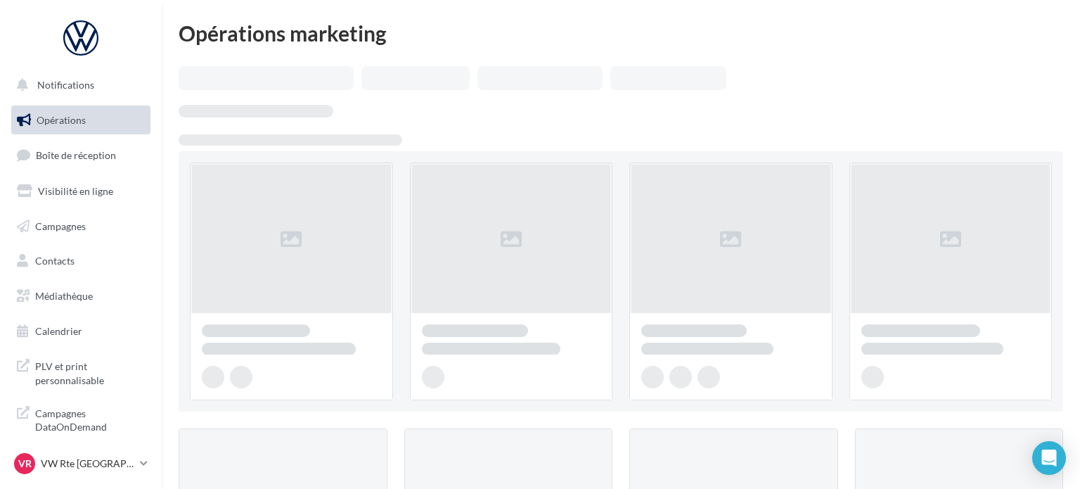 The height and width of the screenshot is (489, 1080). Describe the element at coordinates (61, 120) in the screenshot. I see `span: Opérations` at that location.